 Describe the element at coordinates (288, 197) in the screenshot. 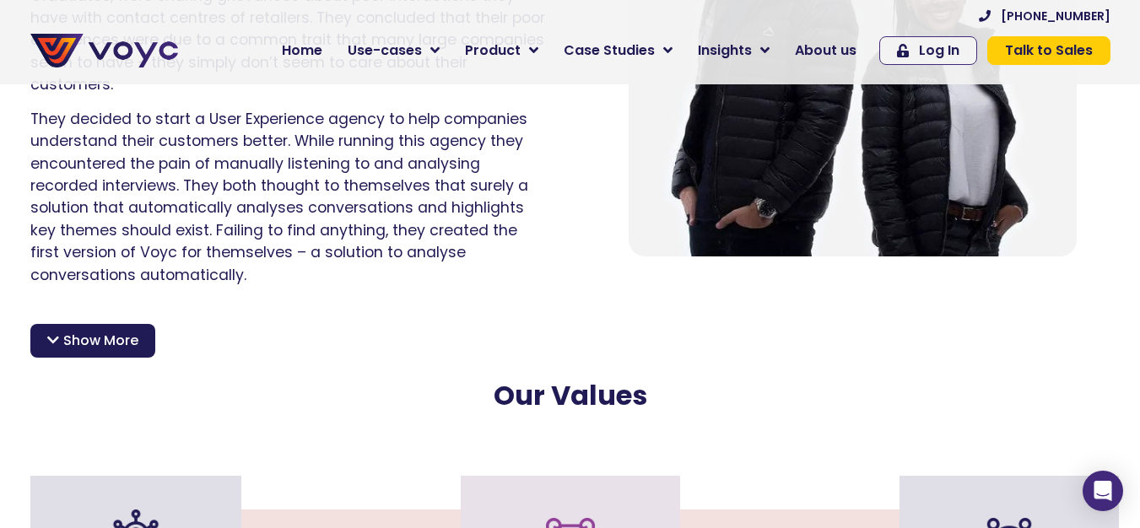

I see `p: They decided to start a User Experience agency to help companies understand their customers bette...` at that location.